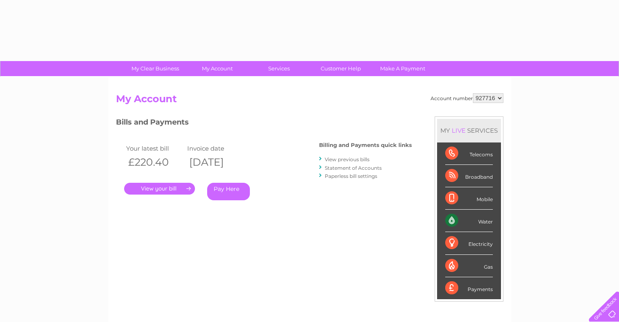 This screenshot has width=619, height=322. Describe the element at coordinates (228, 191) in the screenshot. I see `a: Pay Here` at that location.